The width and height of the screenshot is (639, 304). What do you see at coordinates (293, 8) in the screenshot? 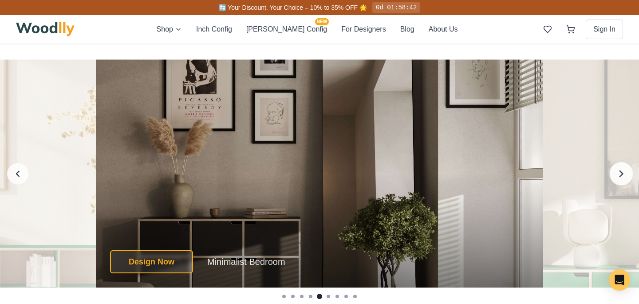
I see `span: 🔄 Your Discount, Your Choice – 10% to 35% OFF 🌟` at bounding box center [293, 8].